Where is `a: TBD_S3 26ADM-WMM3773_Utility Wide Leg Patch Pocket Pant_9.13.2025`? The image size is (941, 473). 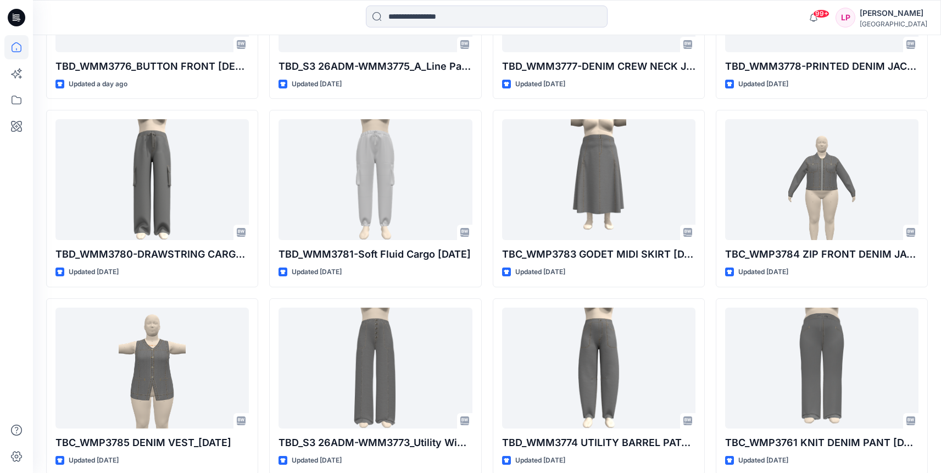
a: TBD_S3 26ADM-WMM3773_Utility Wide Leg Patch Pocket Pant_9.13.2025 is located at coordinates (375, 368).